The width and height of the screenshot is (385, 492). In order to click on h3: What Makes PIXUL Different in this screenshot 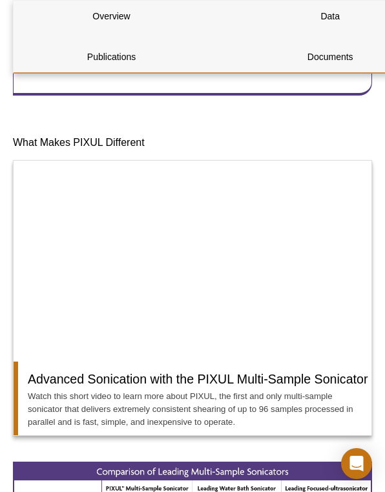, I will do `click(192, 130)`.